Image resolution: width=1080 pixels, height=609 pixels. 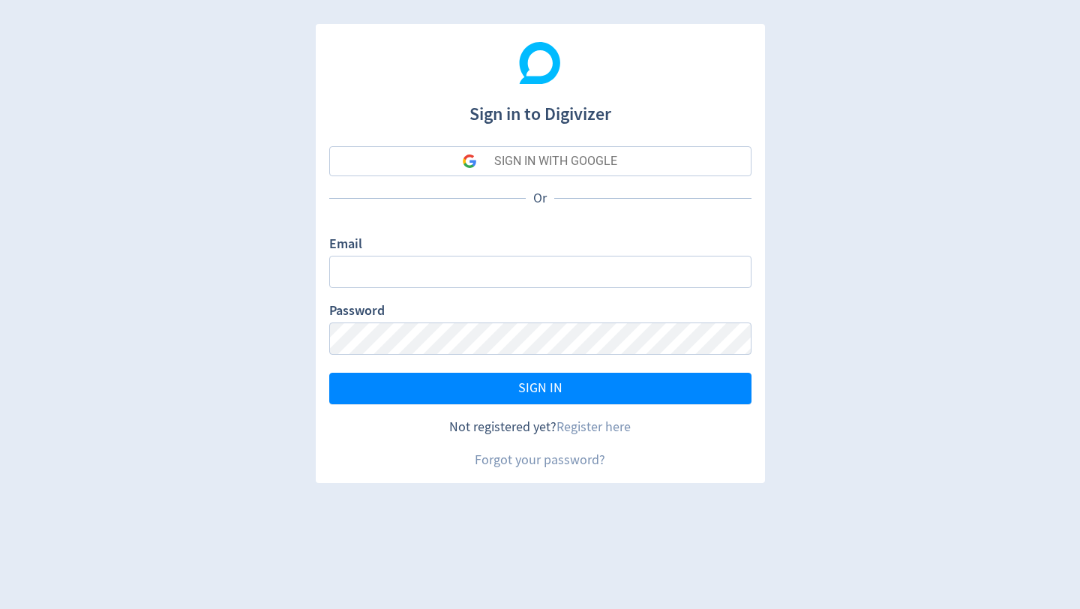 I want to click on h1: Sign in to Digivizer, so click(x=540, y=108).